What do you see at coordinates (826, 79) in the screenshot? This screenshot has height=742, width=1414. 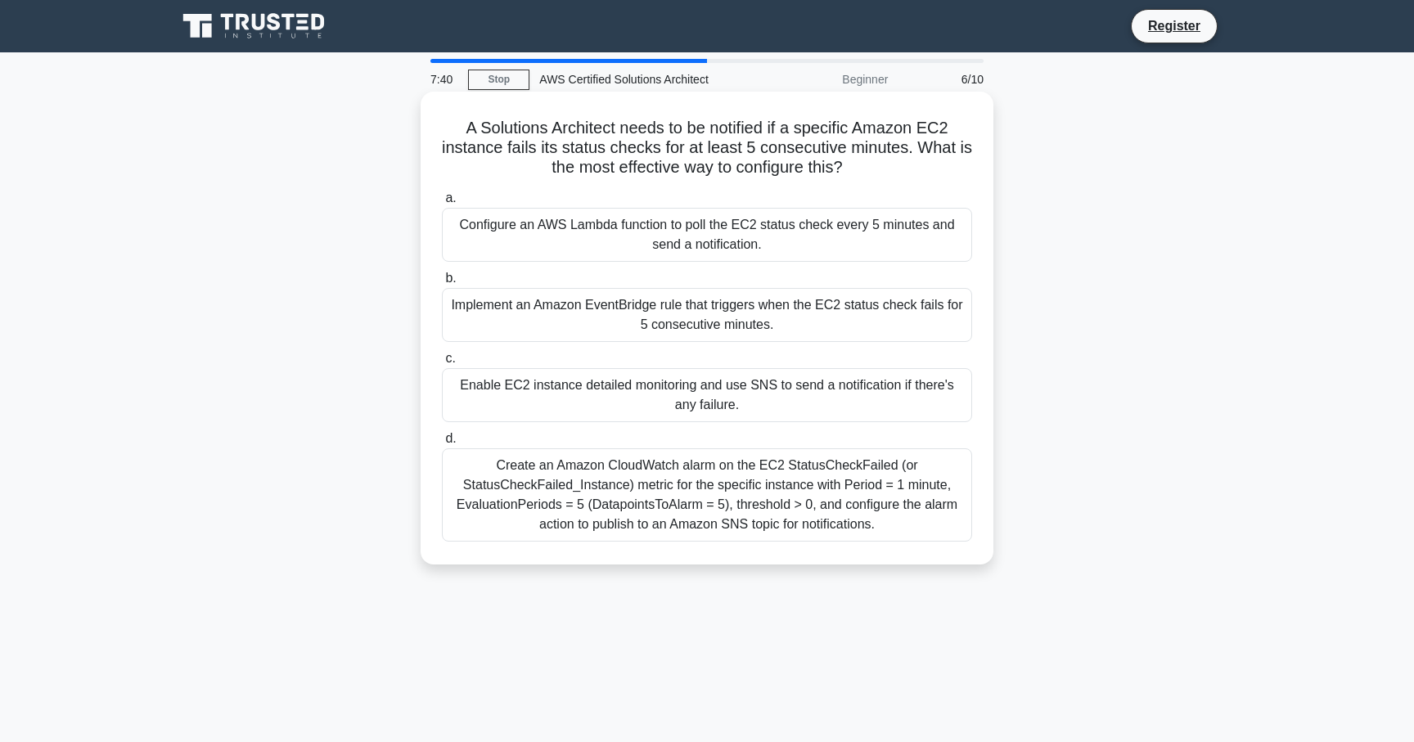 I see `div: Beginner` at bounding box center [826, 79].